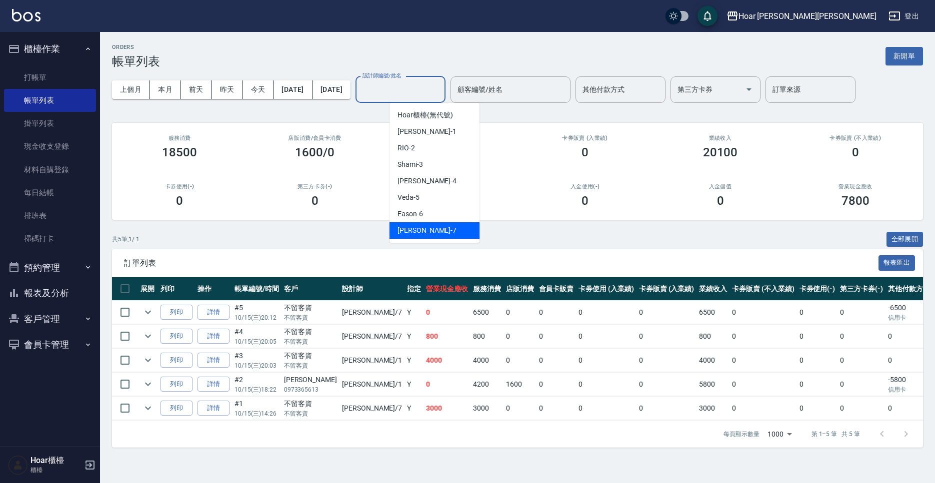 This screenshot has width=935, height=483. What do you see at coordinates (520, 289) in the screenshot?
I see `th: 店販消費` at bounding box center [520, 289].